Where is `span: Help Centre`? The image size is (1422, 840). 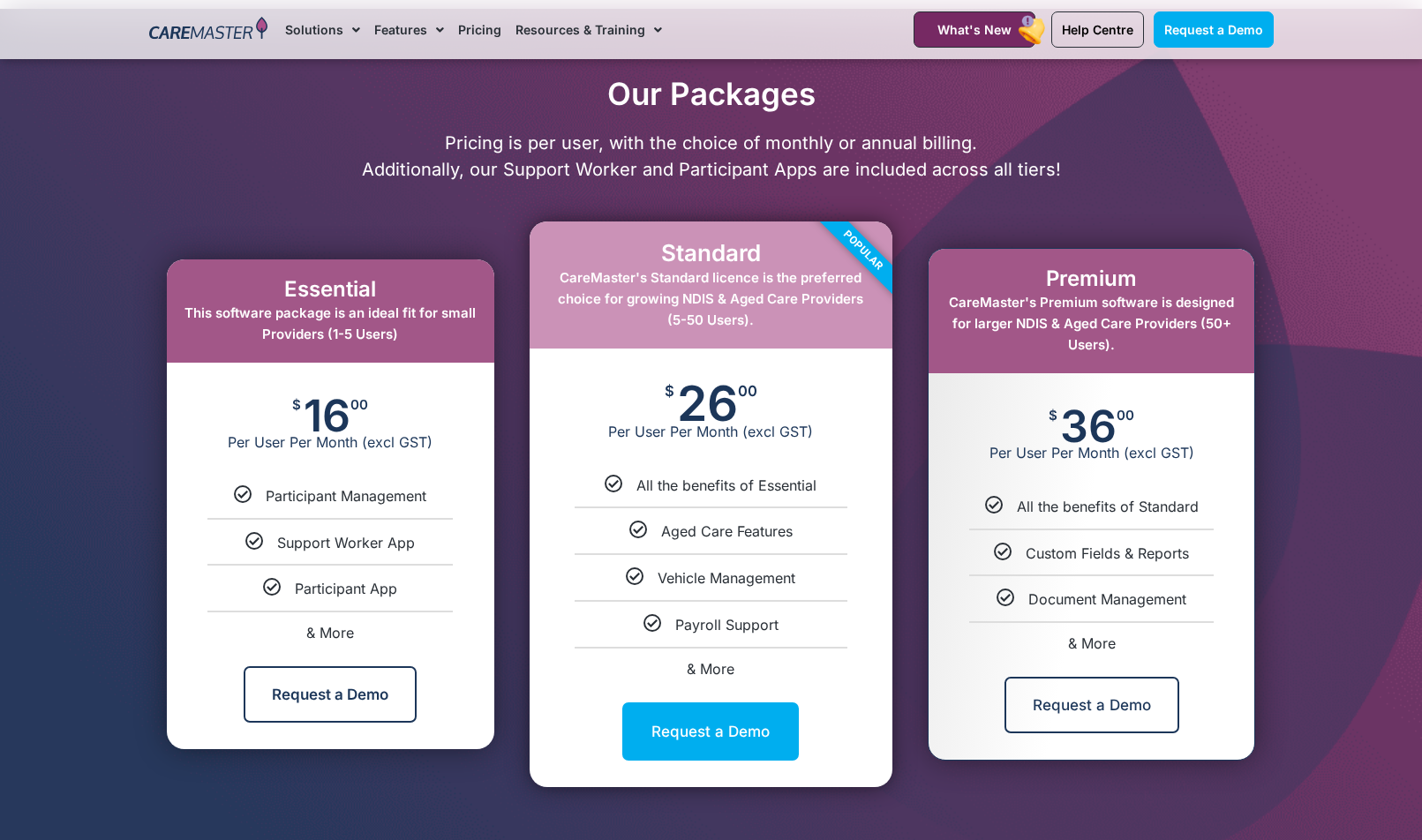
span: Help Centre is located at coordinates (1097, 29).